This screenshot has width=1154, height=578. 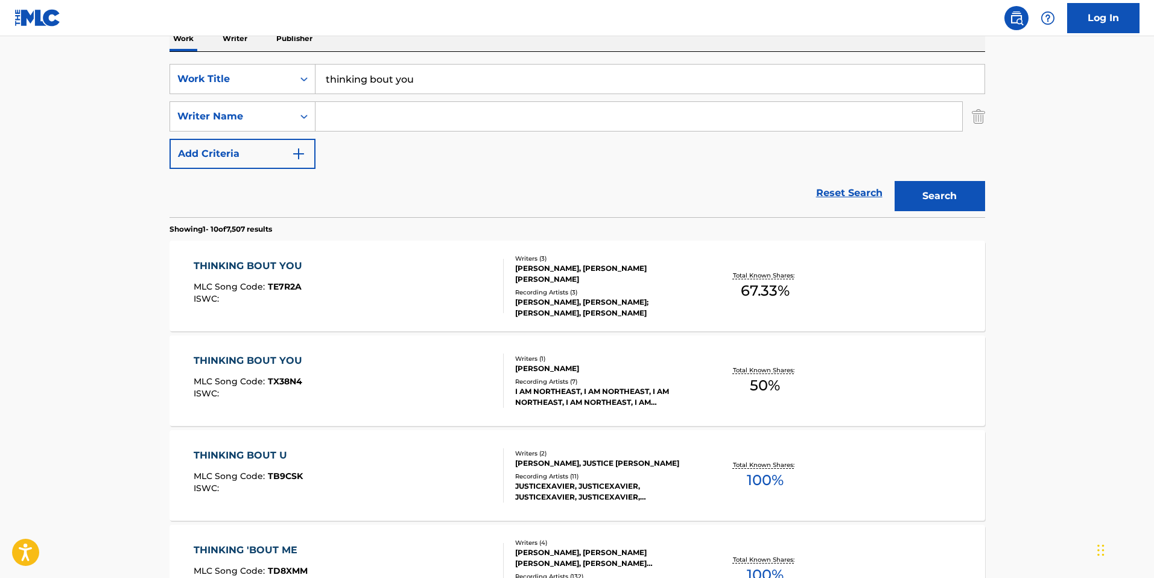 What do you see at coordinates (232, 79) in the screenshot?
I see `div: Work Title` at bounding box center [232, 79].